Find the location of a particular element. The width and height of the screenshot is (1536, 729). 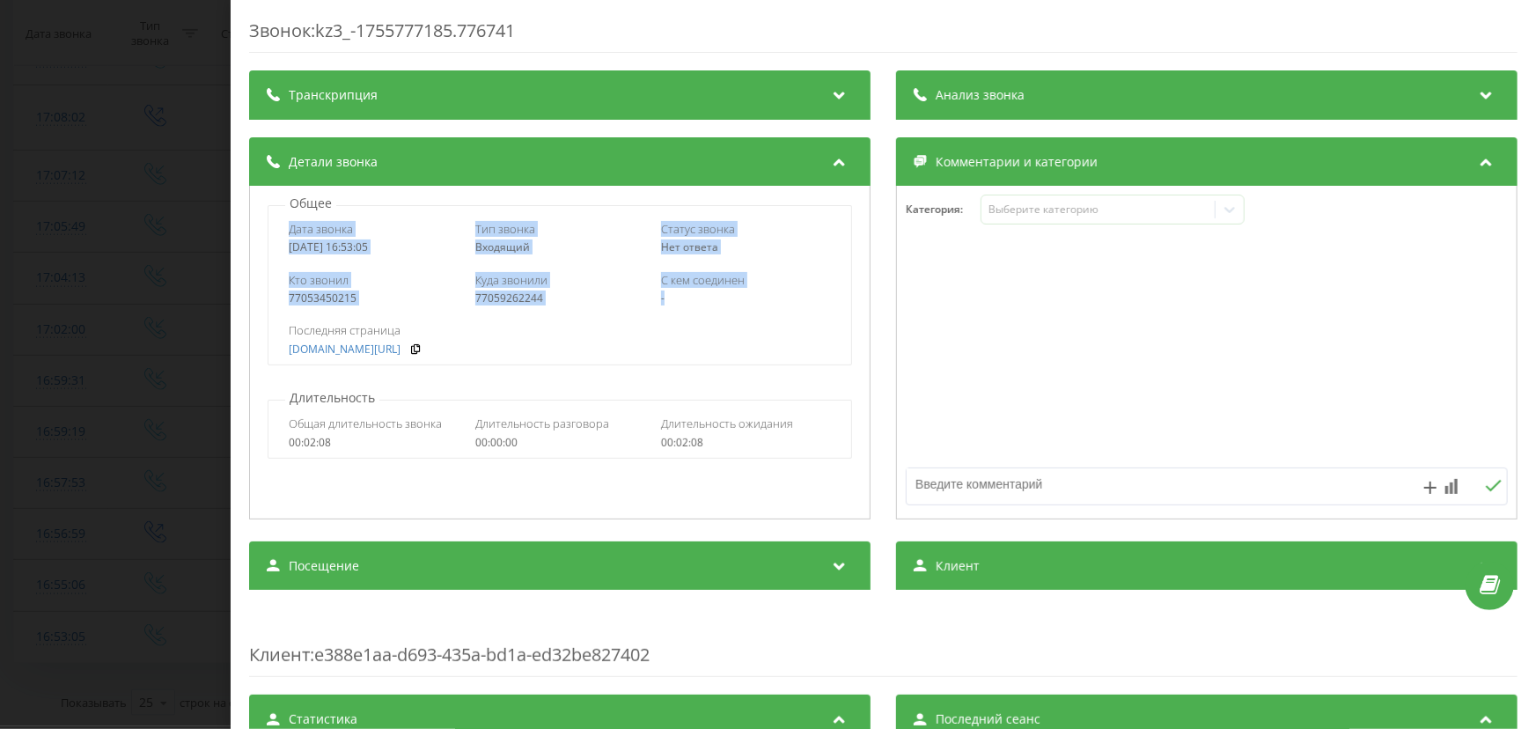

div: 00:00:00 is located at coordinates (560, 443).